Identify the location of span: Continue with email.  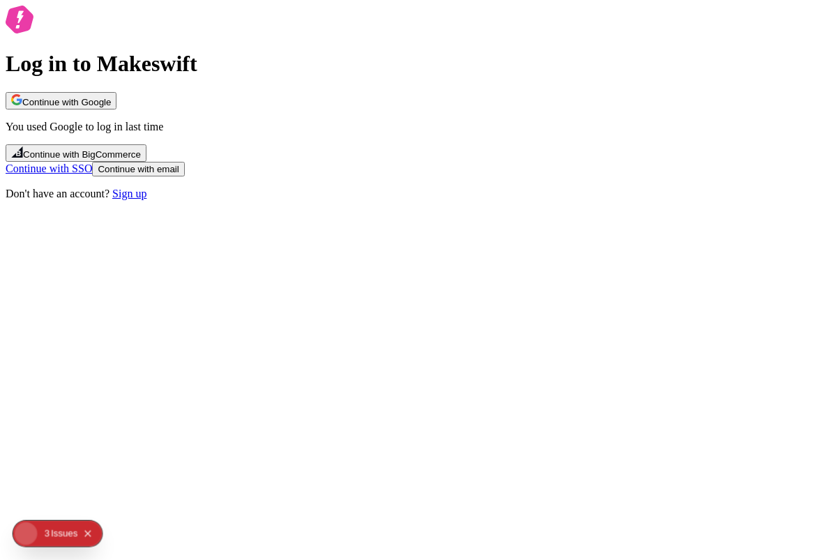
(138, 169).